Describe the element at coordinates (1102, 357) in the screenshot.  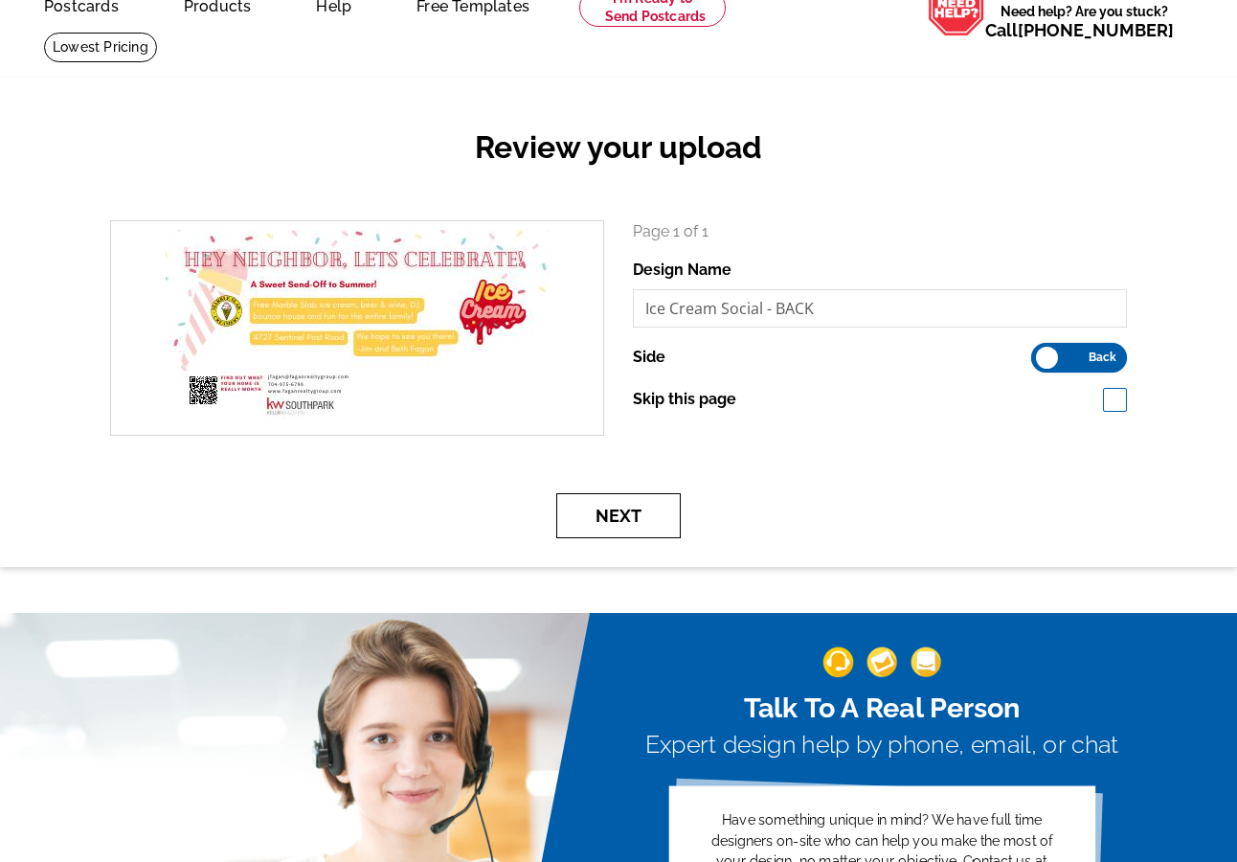
I see `span: Back` at that location.